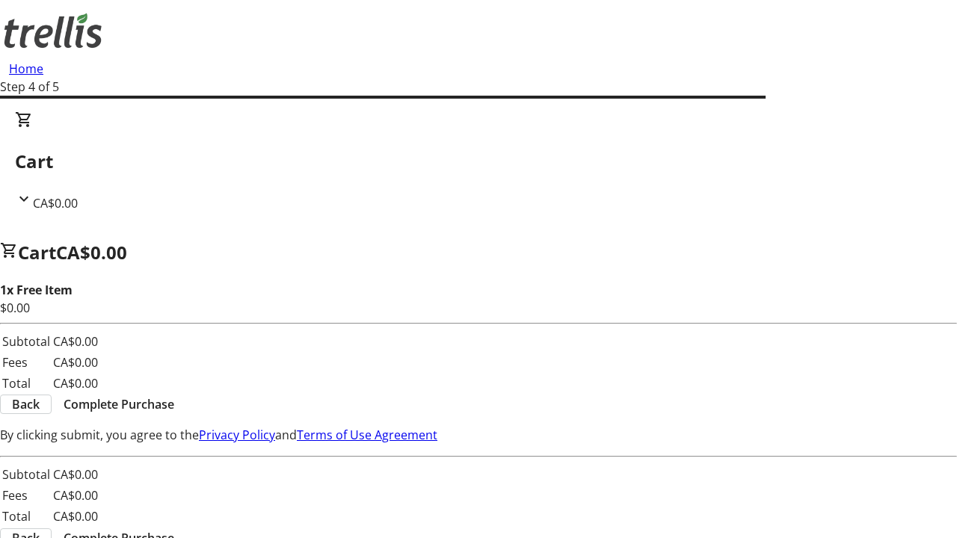 This screenshot has width=957, height=538. Describe the element at coordinates (25, 404) in the screenshot. I see `span: Back` at that location.